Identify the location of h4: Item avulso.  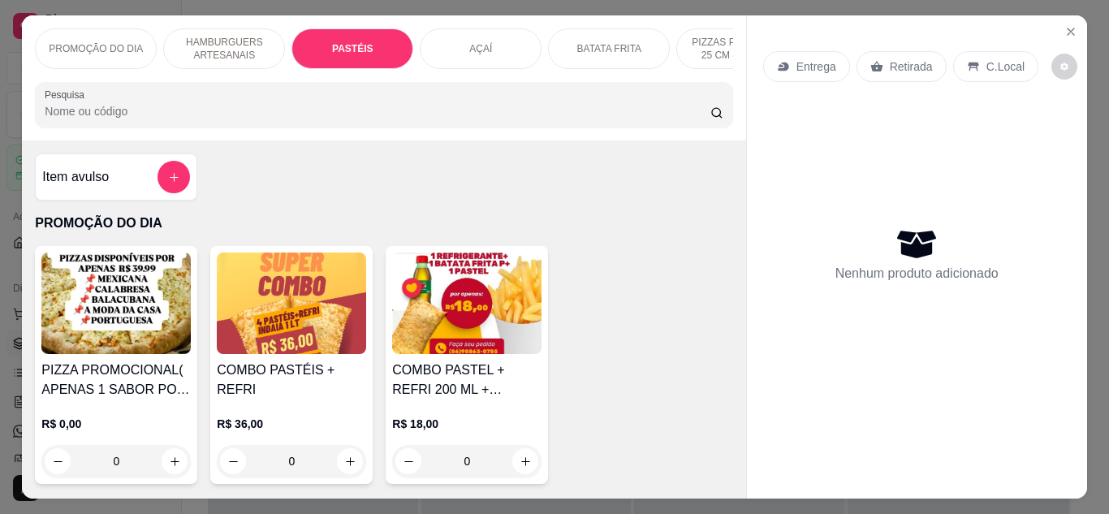
(76, 177).